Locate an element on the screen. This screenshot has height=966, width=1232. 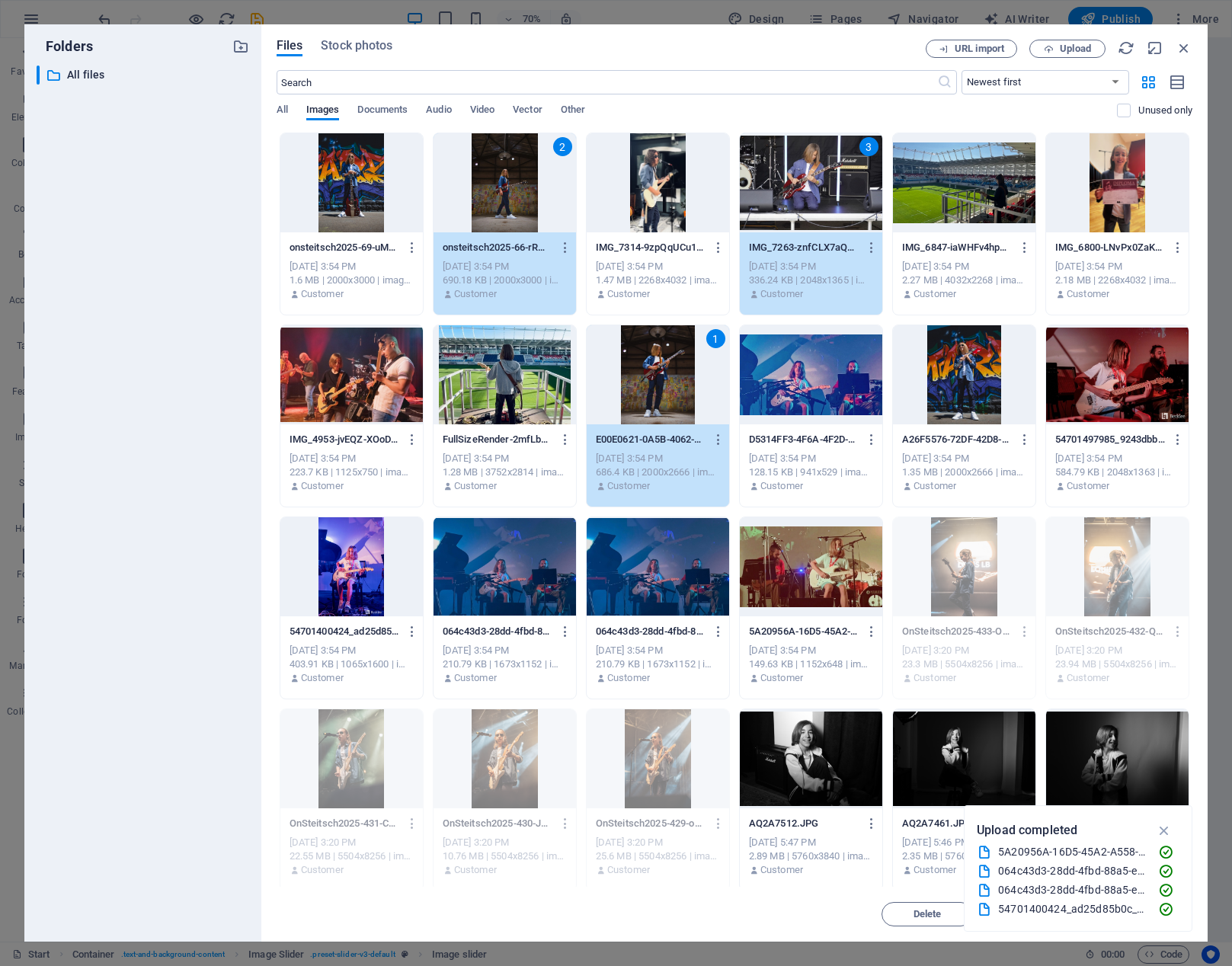
button: Delete is located at coordinates (927, 914).